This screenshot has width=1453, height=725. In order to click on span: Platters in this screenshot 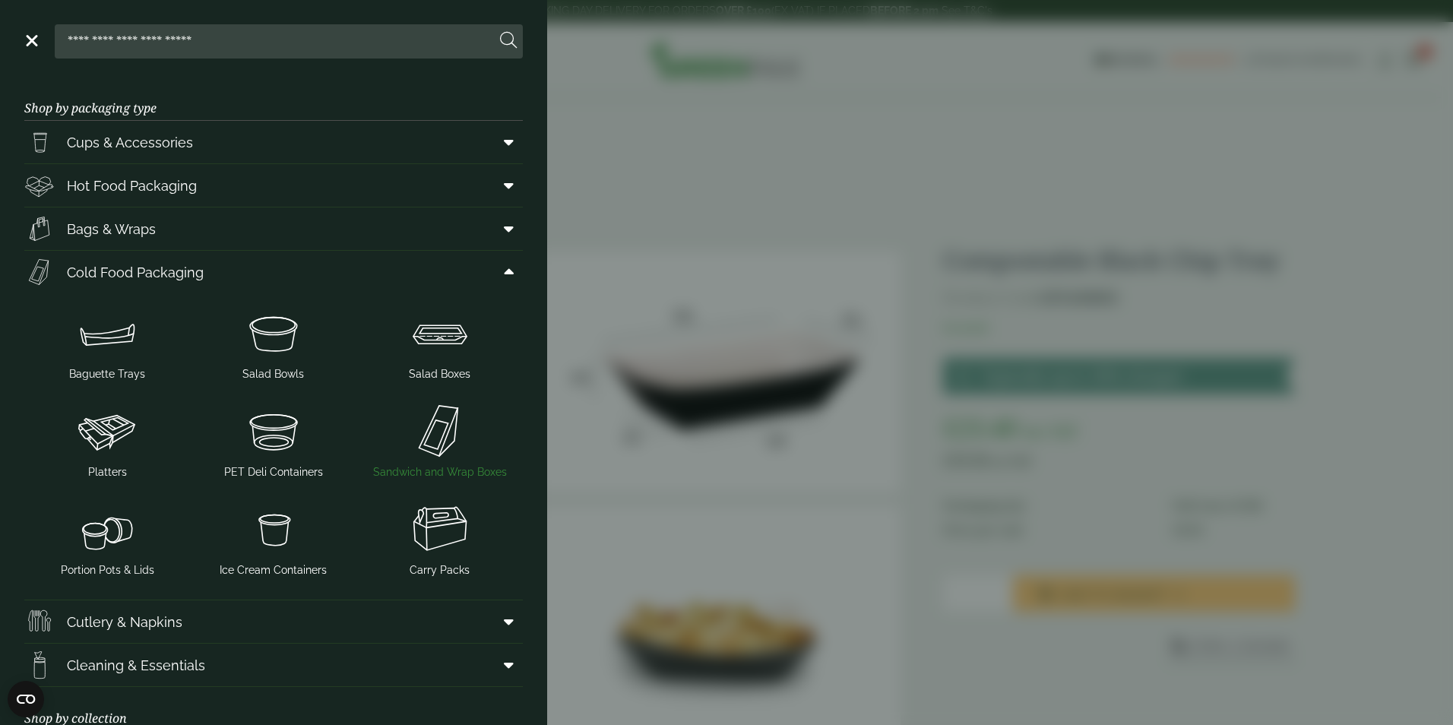, I will do `click(107, 472)`.